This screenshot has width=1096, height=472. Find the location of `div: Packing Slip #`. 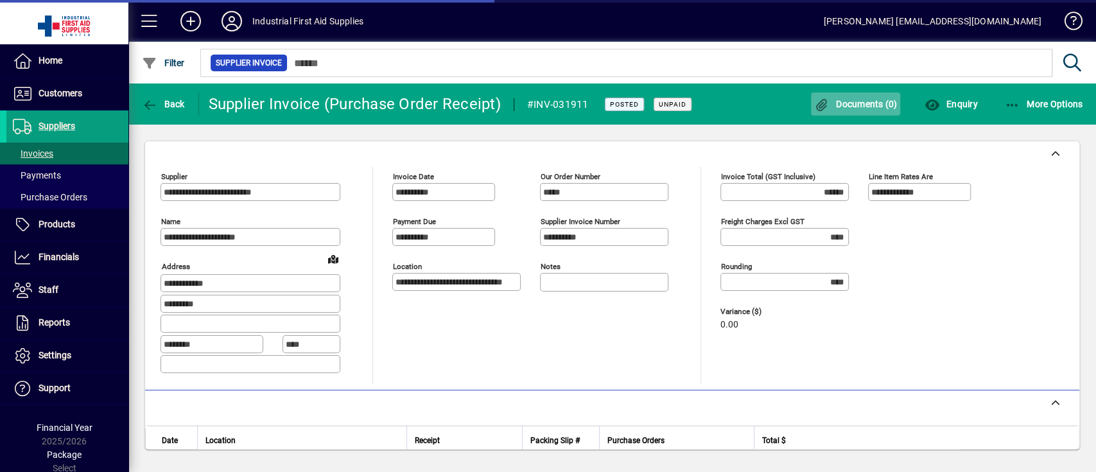

div: Packing Slip # is located at coordinates (561, 441).